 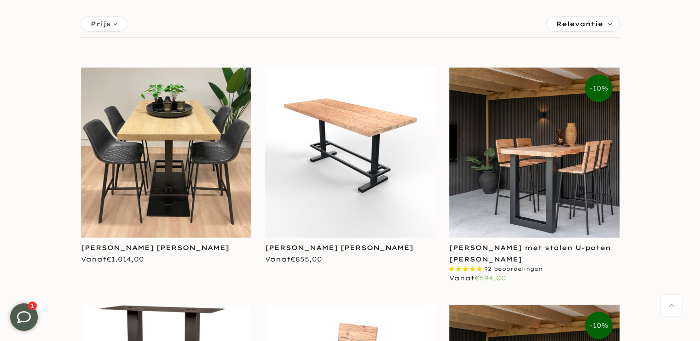 I want to click on span: €1.014,00, so click(x=125, y=260).